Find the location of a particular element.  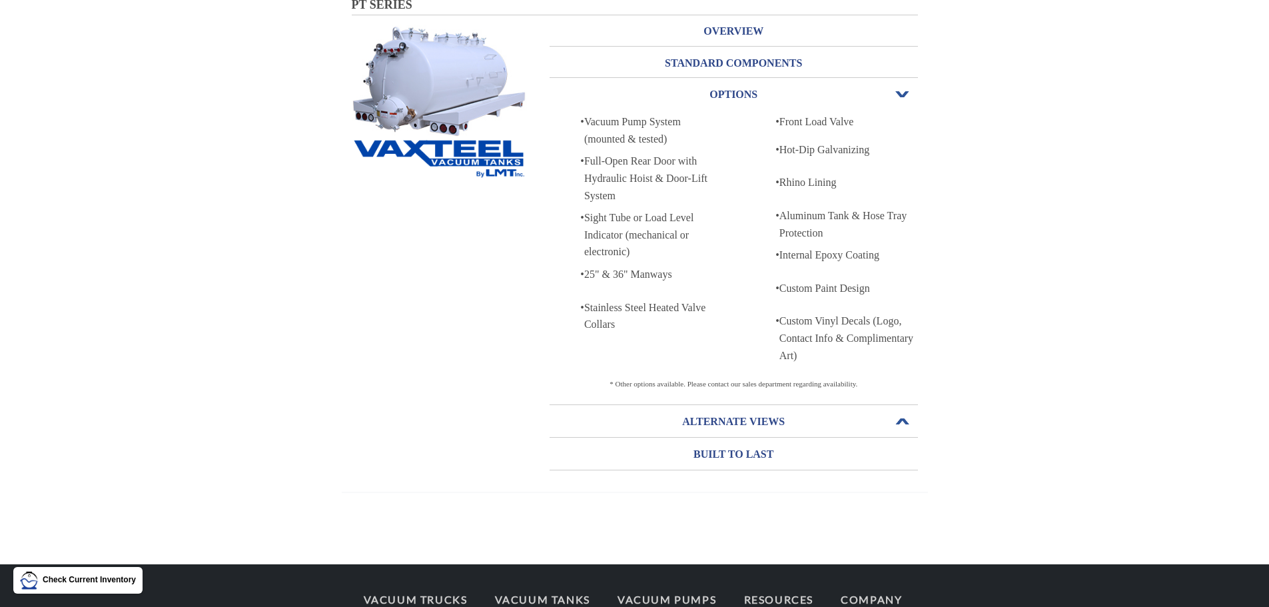

div: Internal Epoxy Coating is located at coordinates (848, 255).